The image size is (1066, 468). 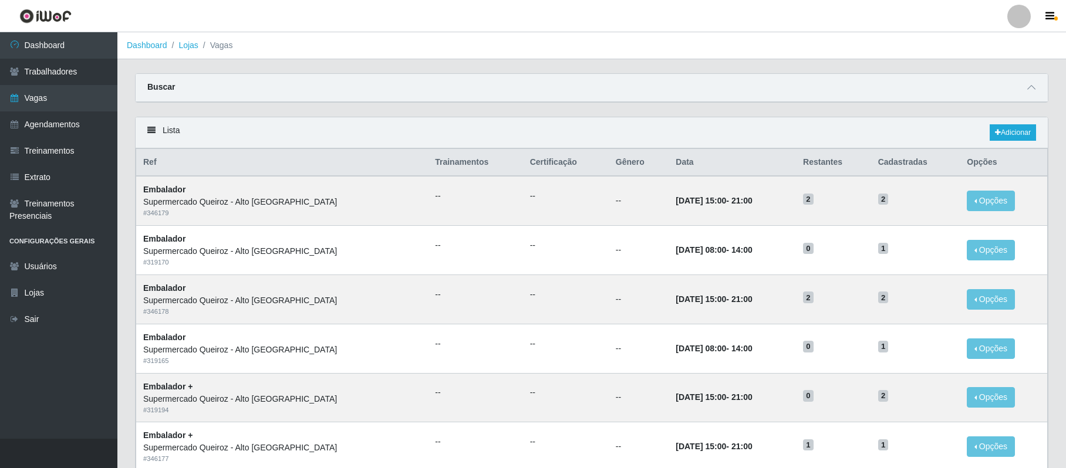 I want to click on div: Lista, so click(x=591, y=133).